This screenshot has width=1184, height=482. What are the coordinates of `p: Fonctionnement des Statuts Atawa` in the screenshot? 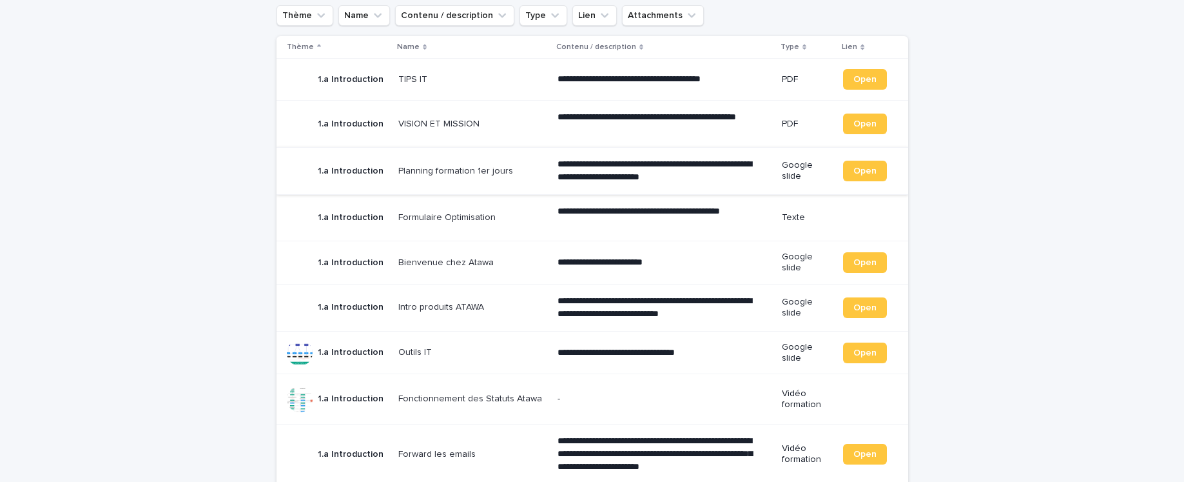 It's located at (471, 397).